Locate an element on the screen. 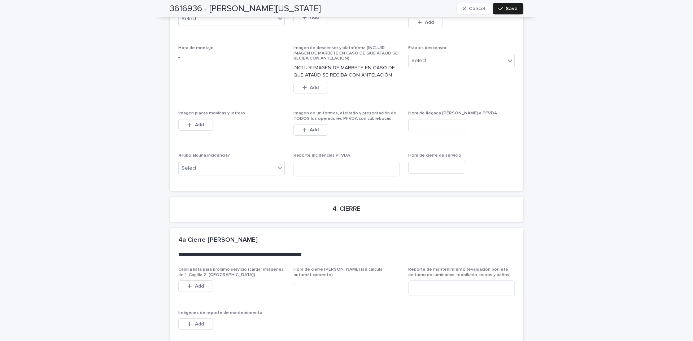 The width and height of the screenshot is (693, 341). span: Imagen de descensor y plataforma (INCLUIR IMAGEN DE MARBETE EN CASO DE QUE ATAÚD SE RECIBA CON AN... is located at coordinates (345, 53).